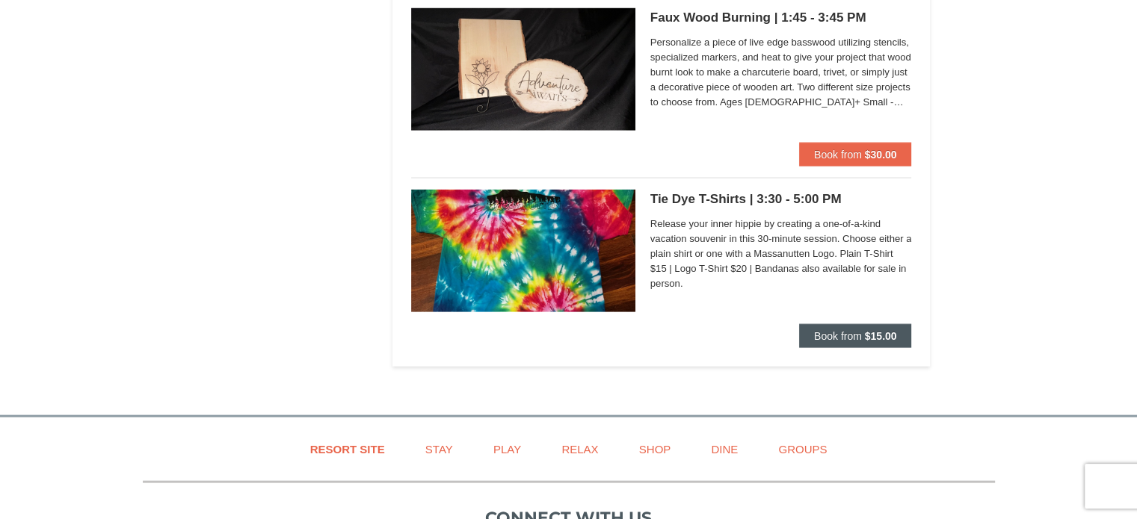 The width and height of the screenshot is (1137, 519). I want to click on button: Book from $30.00, so click(855, 155).